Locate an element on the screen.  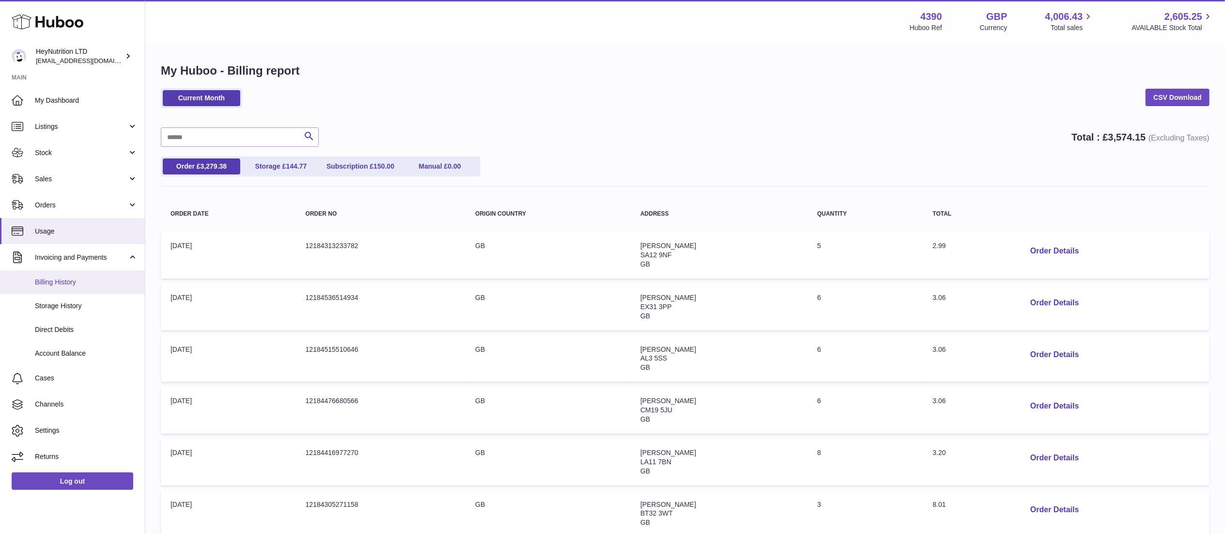
th: Quantity is located at coordinates (865, 214).